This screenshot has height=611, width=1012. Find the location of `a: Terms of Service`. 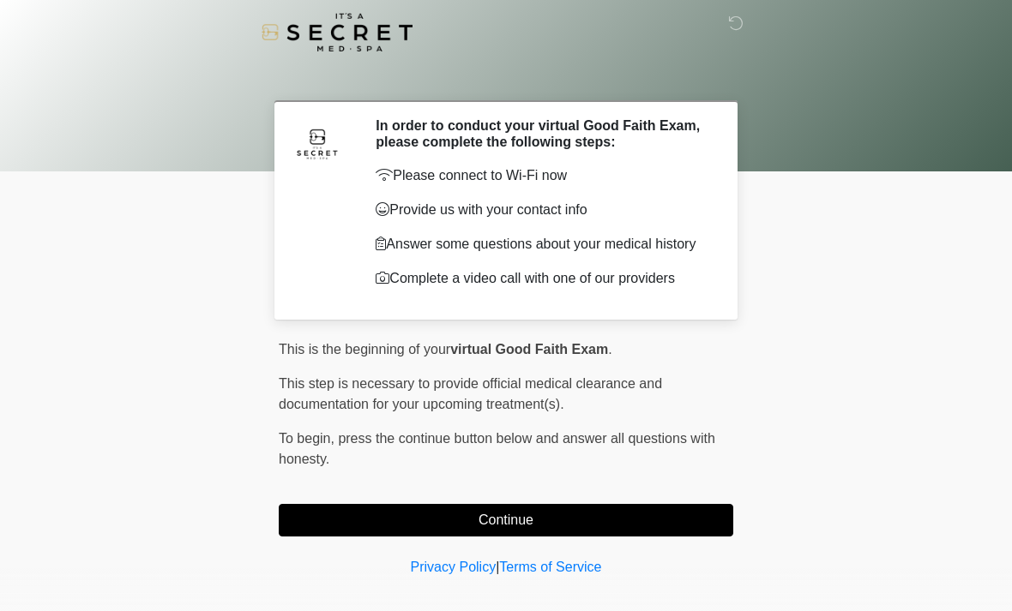

a: Terms of Service is located at coordinates (550, 567).